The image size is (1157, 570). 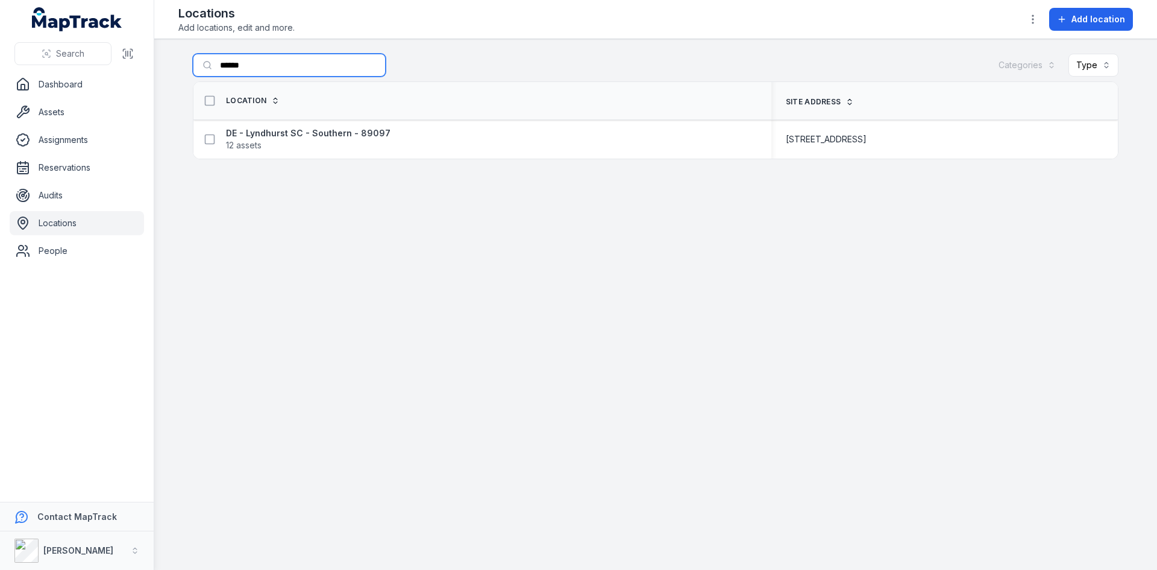 What do you see at coordinates (820, 102) in the screenshot?
I see `a: Site address` at bounding box center [820, 102].